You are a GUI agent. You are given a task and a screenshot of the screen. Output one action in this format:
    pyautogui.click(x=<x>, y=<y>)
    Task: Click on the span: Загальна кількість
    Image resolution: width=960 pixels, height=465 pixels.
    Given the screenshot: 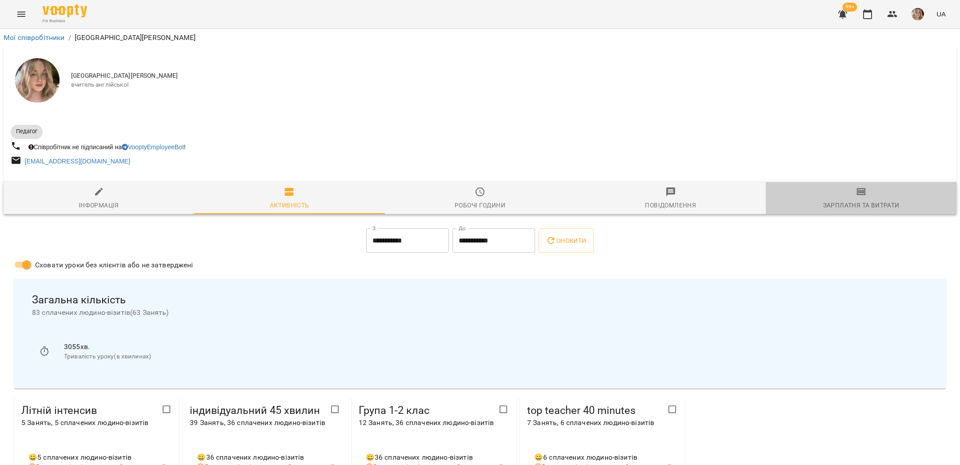 What is the action you would take?
    pyautogui.click(x=480, y=300)
    